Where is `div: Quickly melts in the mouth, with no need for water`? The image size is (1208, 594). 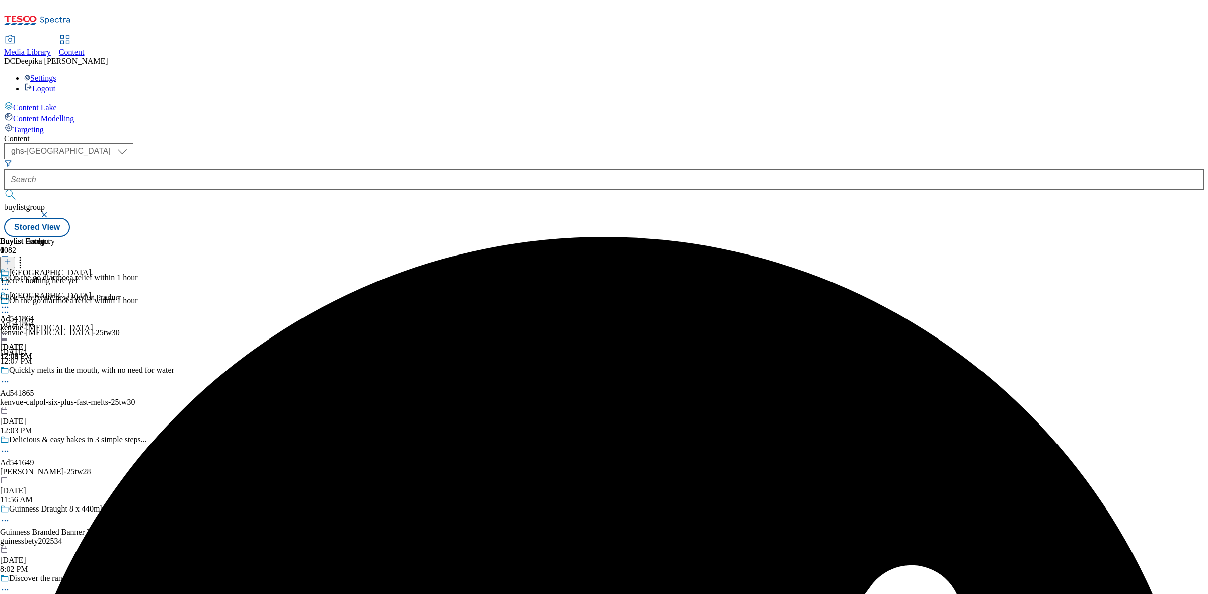 div: Quickly melts in the mouth, with no need for water is located at coordinates (92, 370).